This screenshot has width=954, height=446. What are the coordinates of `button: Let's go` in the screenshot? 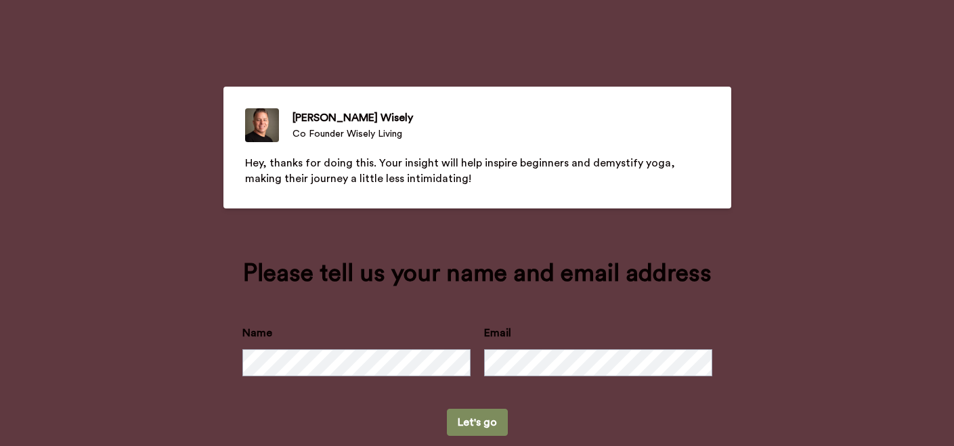 It's located at (477, 423).